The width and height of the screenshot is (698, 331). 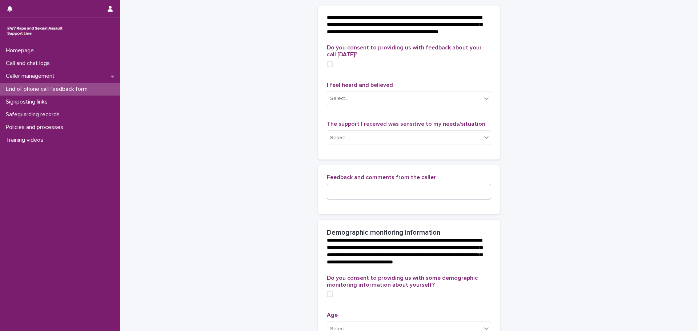 What do you see at coordinates (332, 315) in the screenshot?
I see `span: Age` at bounding box center [332, 315].